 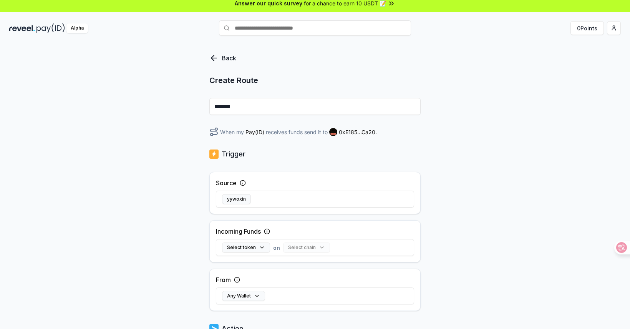 I want to click on span: 0xE185...Ca20 ., so click(x=357, y=132).